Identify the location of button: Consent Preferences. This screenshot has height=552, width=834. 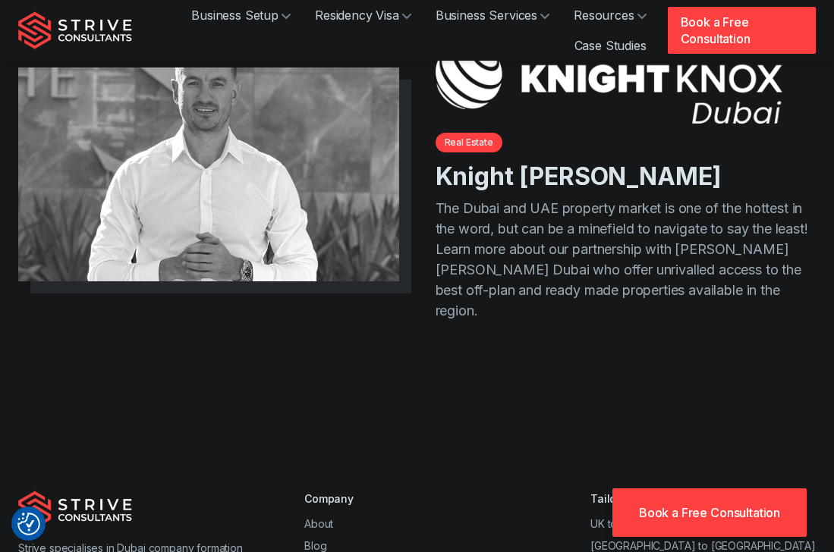
(29, 524).